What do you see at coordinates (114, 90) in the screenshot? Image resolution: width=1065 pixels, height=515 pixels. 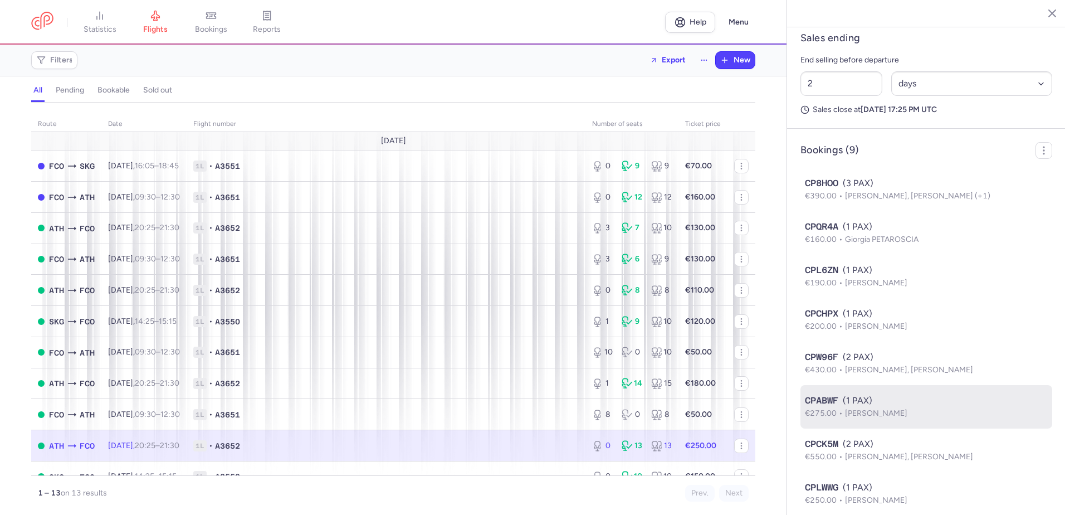 I see `h4: bookable` at bounding box center [114, 90].